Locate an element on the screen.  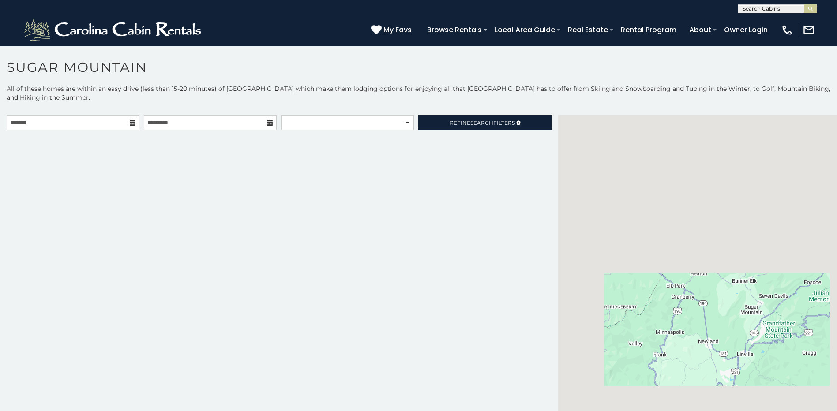
span: My Favs is located at coordinates (397, 30).